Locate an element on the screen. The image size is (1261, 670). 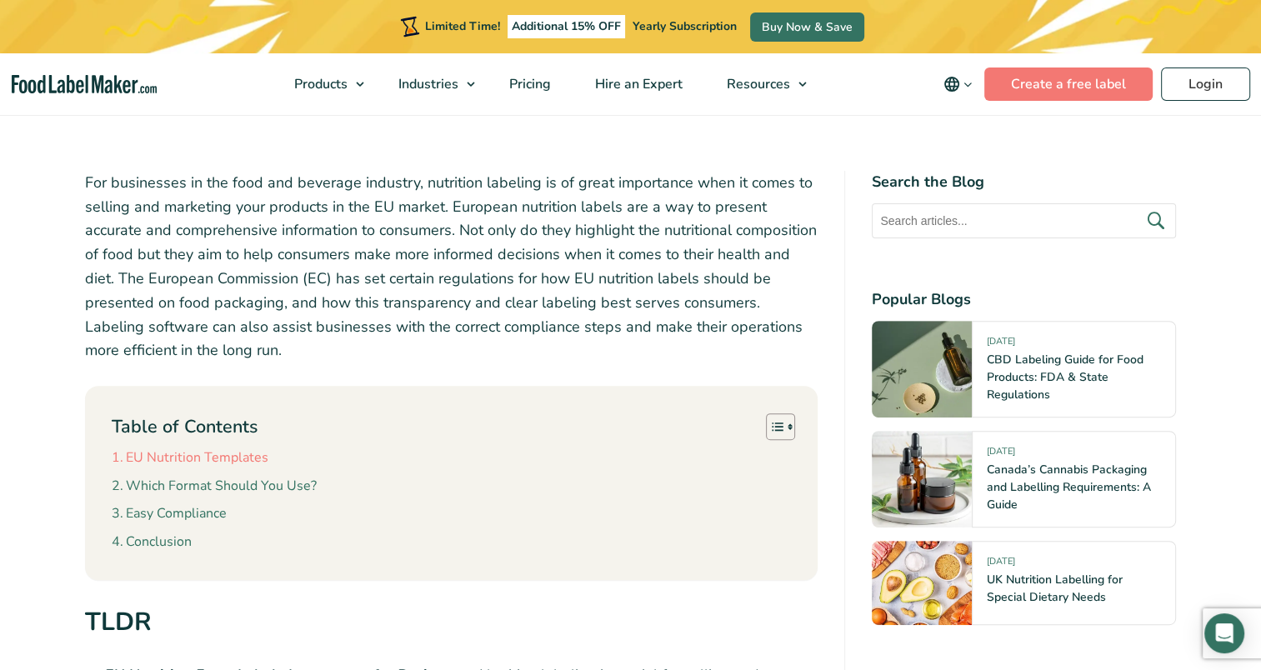
a: Conclusion is located at coordinates (152, 542).